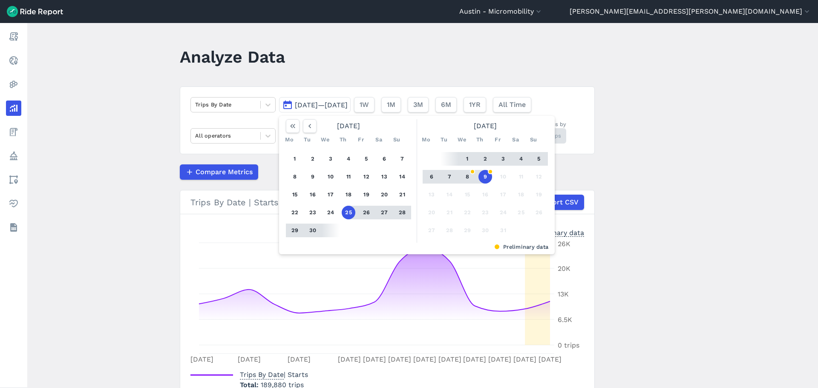 This screenshot has height=388, width=818. Describe the element at coordinates (14, 108) in the screenshot. I see `a: Analyze` at that location.